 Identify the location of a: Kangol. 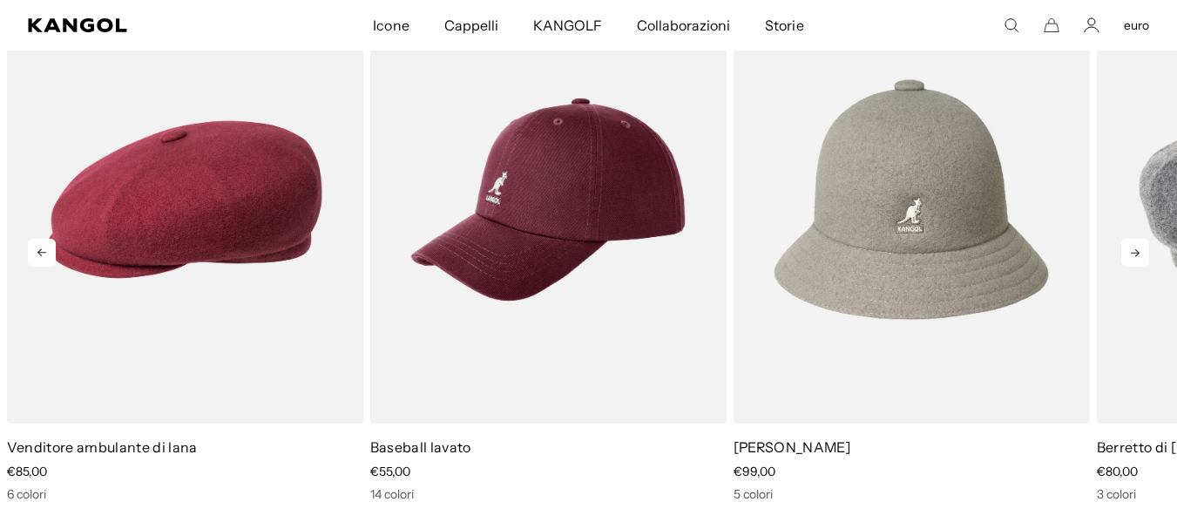
(137, 25).